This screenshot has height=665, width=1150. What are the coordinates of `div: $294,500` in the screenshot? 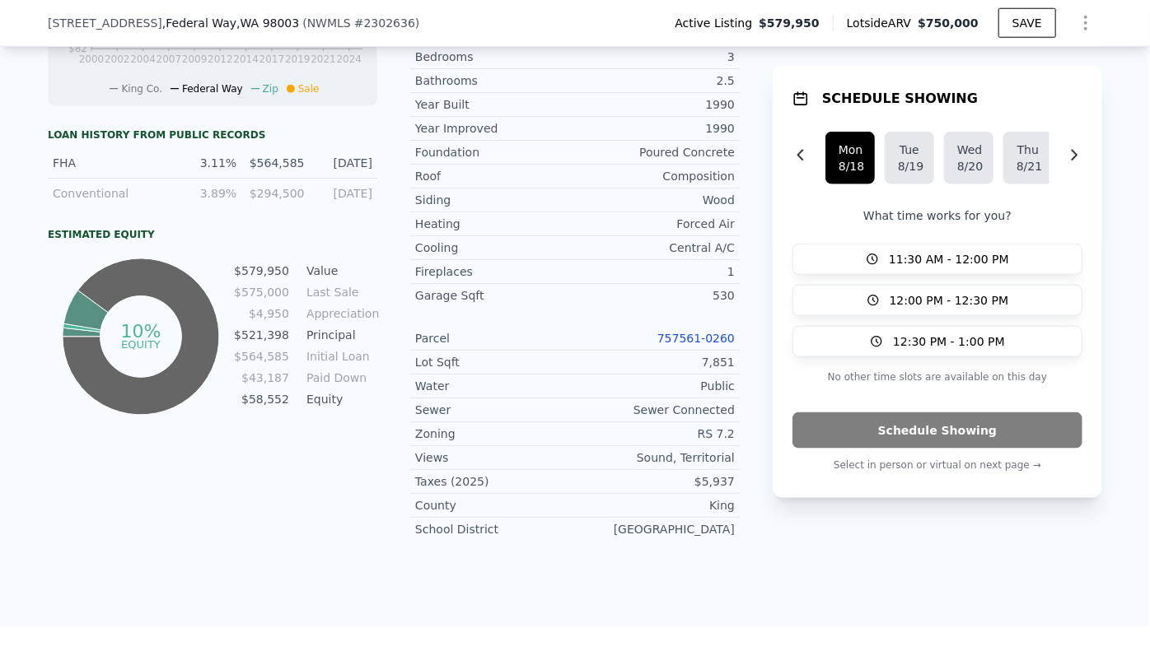 It's located at (275, 194).